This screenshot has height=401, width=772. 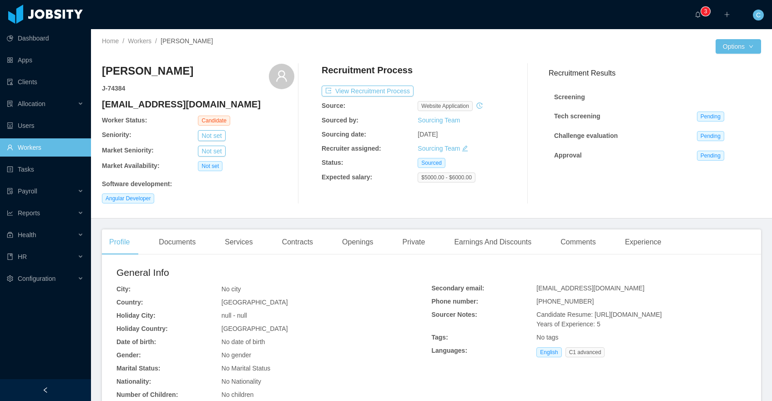 I want to click on b: Expected salary:, so click(x=347, y=177).